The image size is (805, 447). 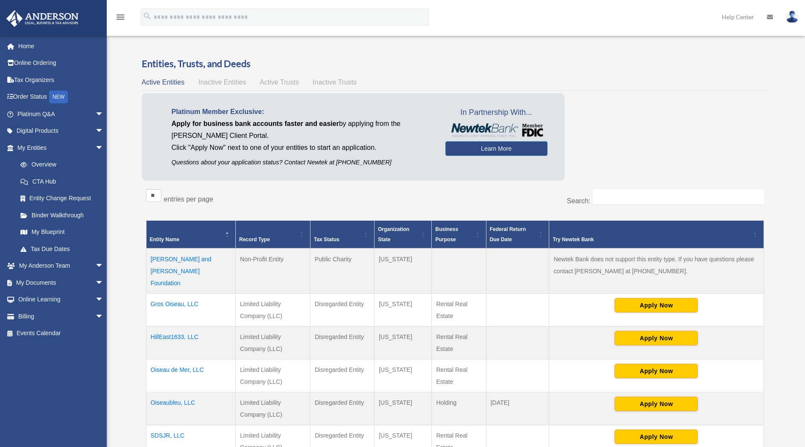 I want to click on td: Public Charity, so click(x=342, y=271).